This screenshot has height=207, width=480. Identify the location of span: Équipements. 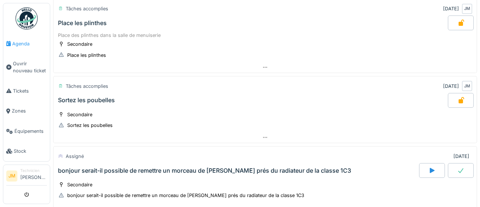
(31, 131).